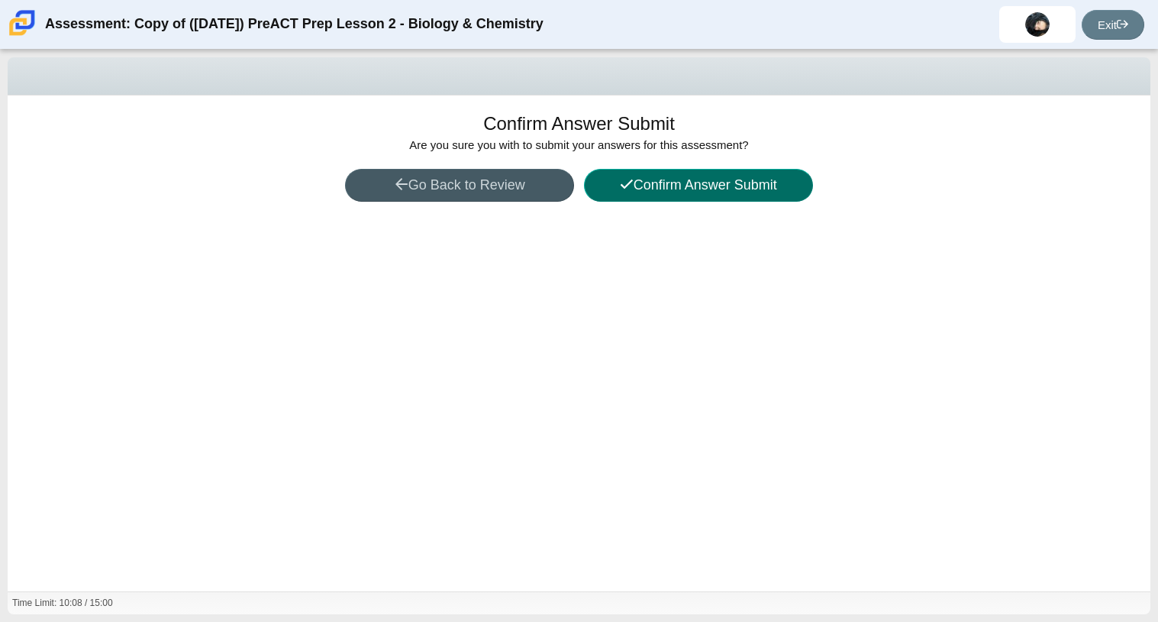  Describe the element at coordinates (1113, 24) in the screenshot. I see `a: Exit` at that location.